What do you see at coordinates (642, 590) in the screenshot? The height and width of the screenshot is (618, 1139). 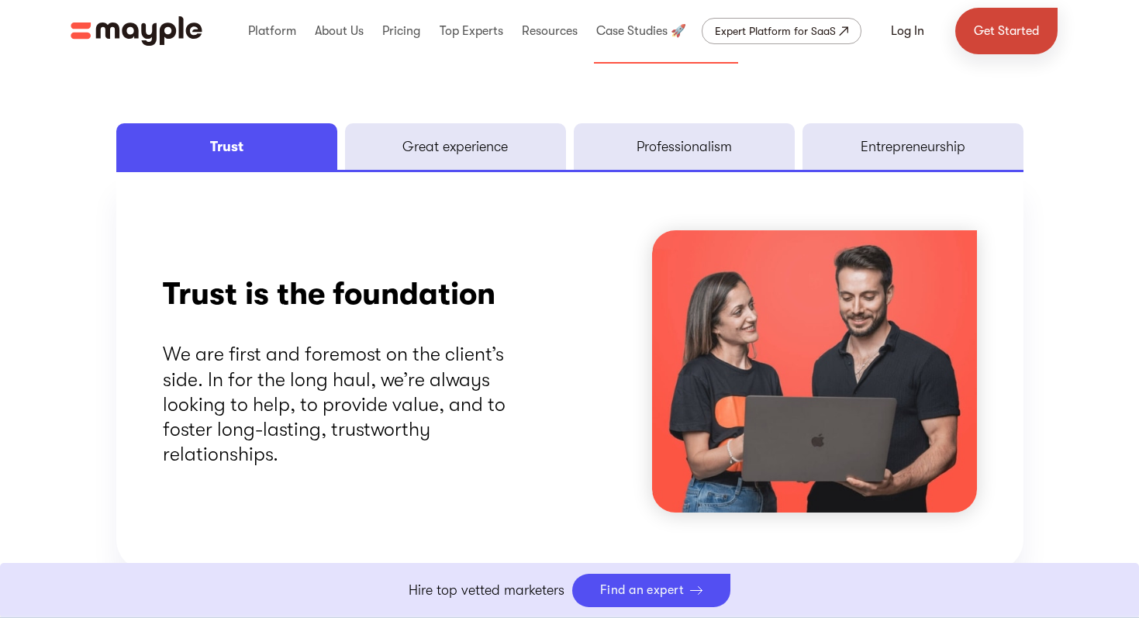 I see `div: Find an expert` at bounding box center [642, 590].